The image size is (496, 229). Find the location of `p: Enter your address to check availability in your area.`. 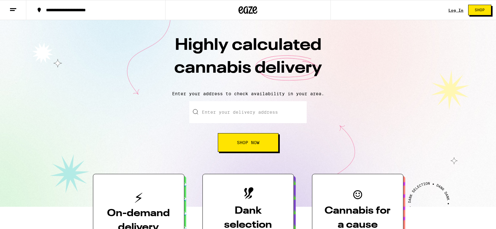

p: Enter your address to check availability in your area. is located at coordinates (248, 94).